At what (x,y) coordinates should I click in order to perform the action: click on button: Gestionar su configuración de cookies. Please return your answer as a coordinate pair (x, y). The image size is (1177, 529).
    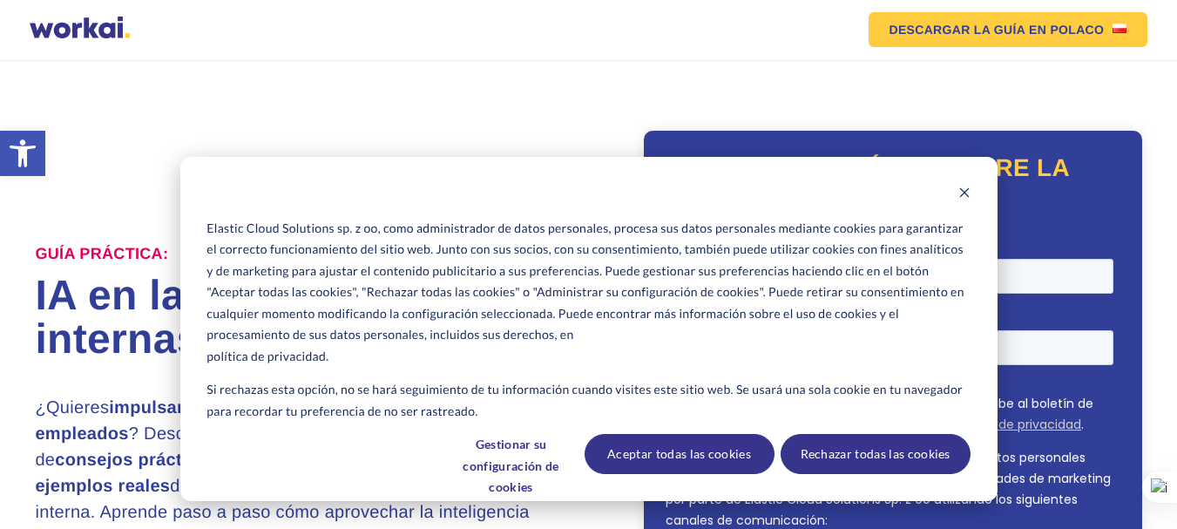
    Looking at the image, I should click on (512, 454).